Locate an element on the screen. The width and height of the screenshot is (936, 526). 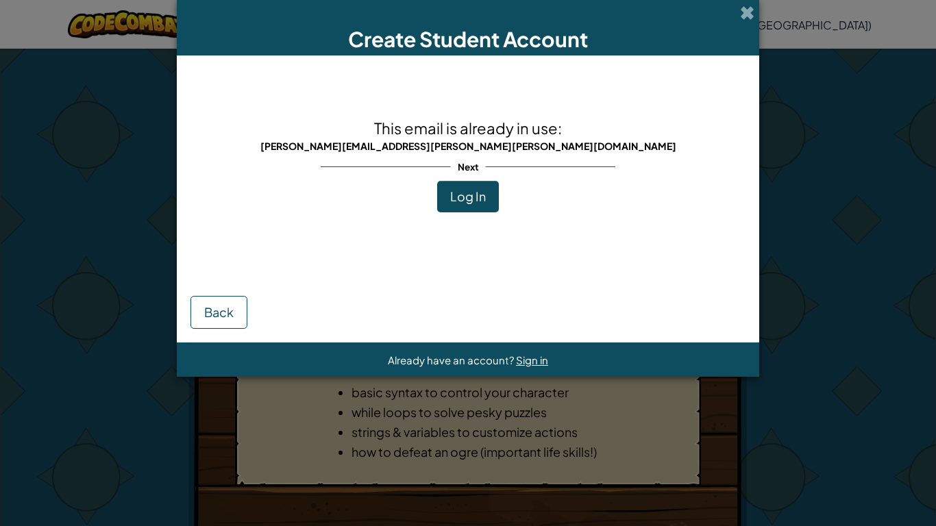
span: Already have an account? is located at coordinates (451, 360).